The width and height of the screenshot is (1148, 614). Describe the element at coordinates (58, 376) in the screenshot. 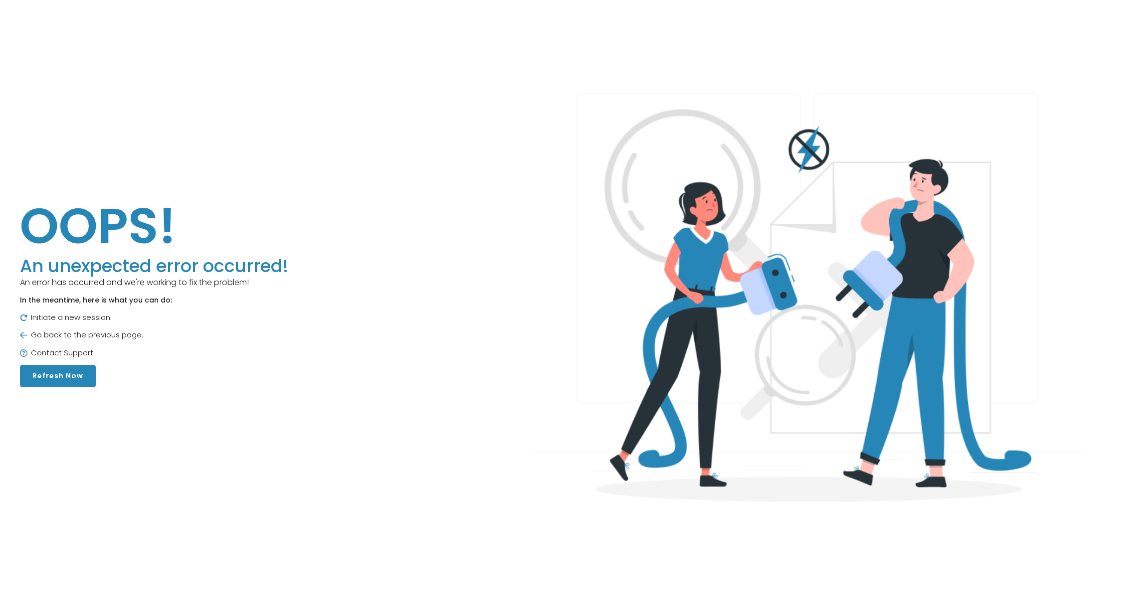

I see `button: Refresh Now` at that location.